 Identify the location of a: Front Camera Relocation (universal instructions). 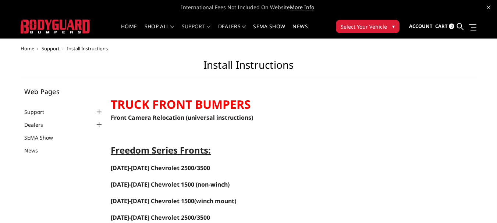
(182, 118).